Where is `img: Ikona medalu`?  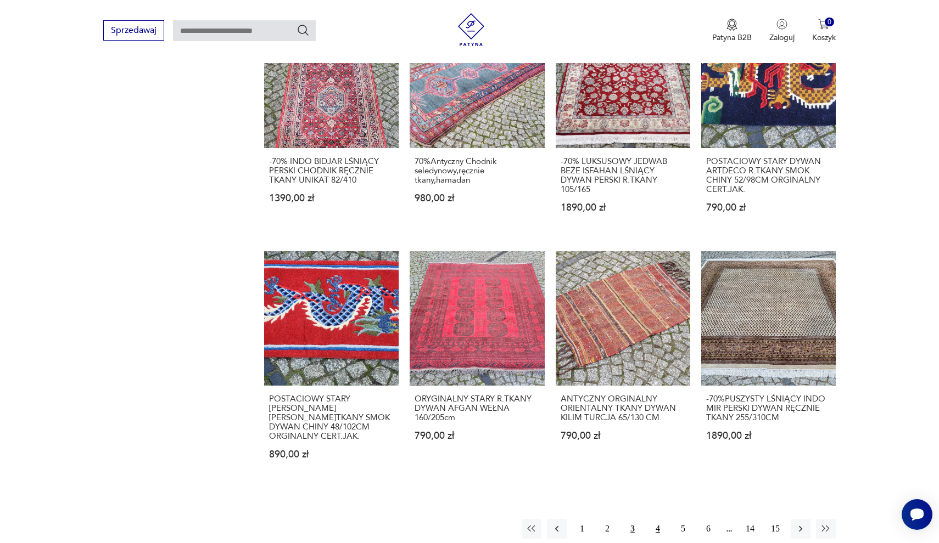 img: Ikona medalu is located at coordinates (732, 25).